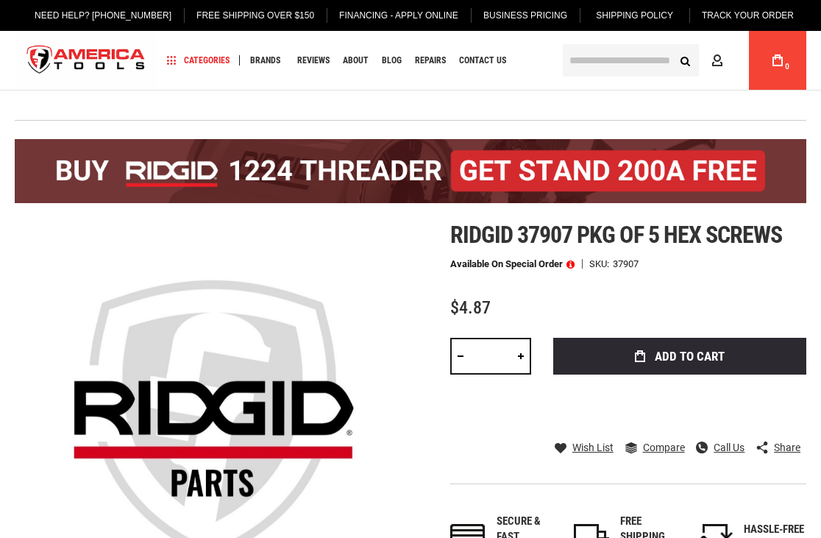  Describe the element at coordinates (355, 60) in the screenshot. I see `span: About` at that location.